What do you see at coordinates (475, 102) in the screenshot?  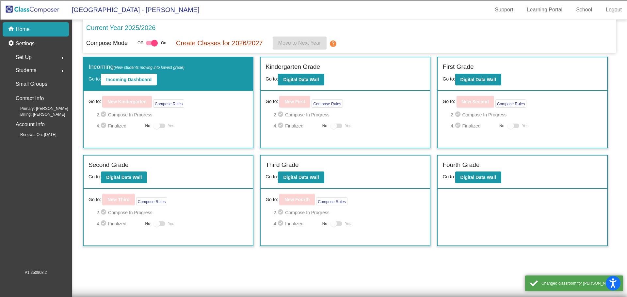 I see `b: New Second` at bounding box center [475, 102].